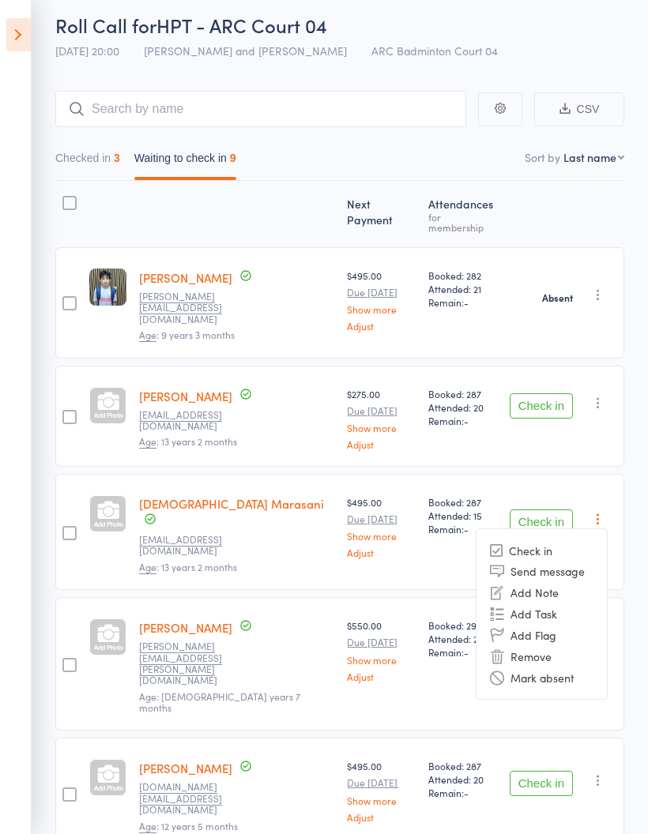  What do you see at coordinates (188, 826) in the screenshot?
I see `span: : 12 years 5 months` at bounding box center [188, 826].